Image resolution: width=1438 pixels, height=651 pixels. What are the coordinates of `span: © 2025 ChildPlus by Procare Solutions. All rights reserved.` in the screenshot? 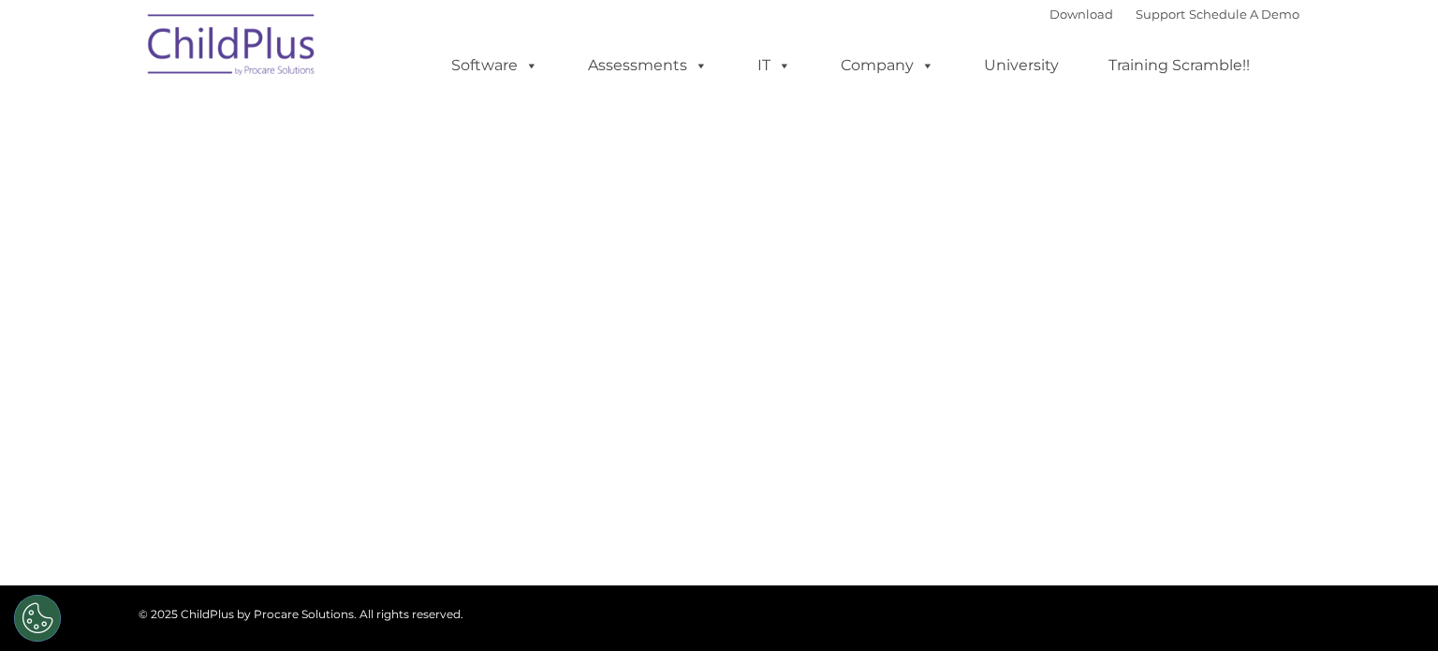 It's located at (301, 613).